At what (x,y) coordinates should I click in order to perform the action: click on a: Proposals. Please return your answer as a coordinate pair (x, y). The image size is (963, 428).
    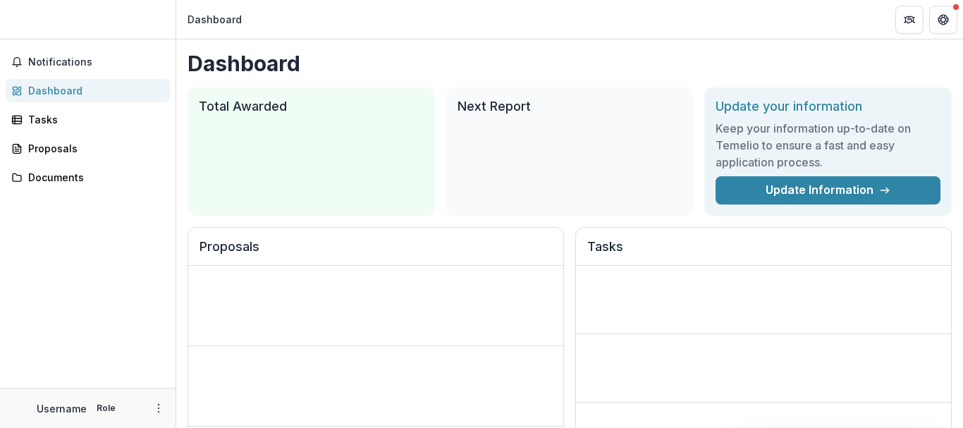
    Looking at the image, I should click on (87, 148).